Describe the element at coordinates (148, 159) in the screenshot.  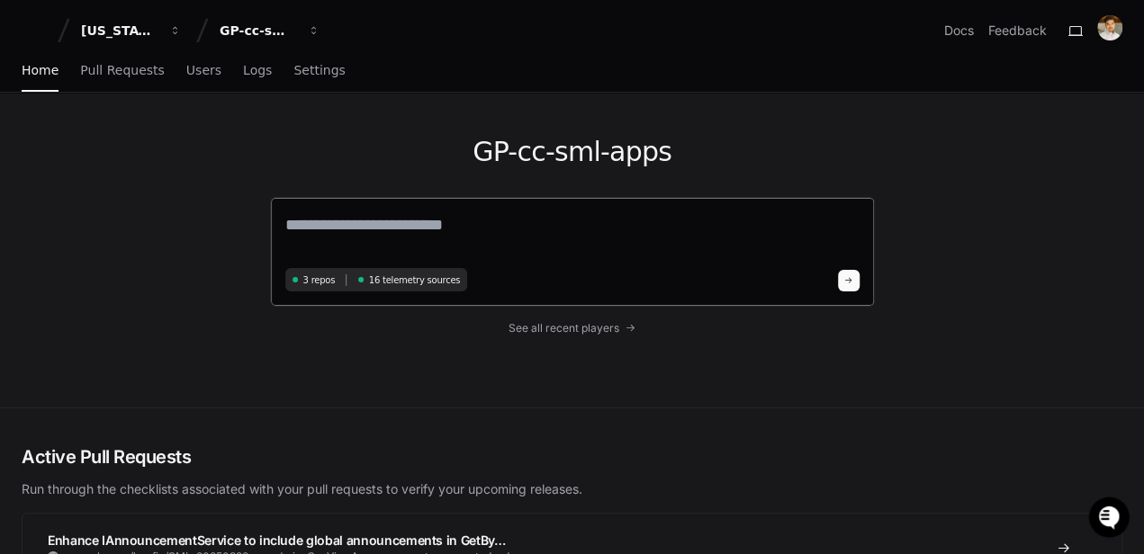
I see `div: We're offline, we'll be back soon` at that location.